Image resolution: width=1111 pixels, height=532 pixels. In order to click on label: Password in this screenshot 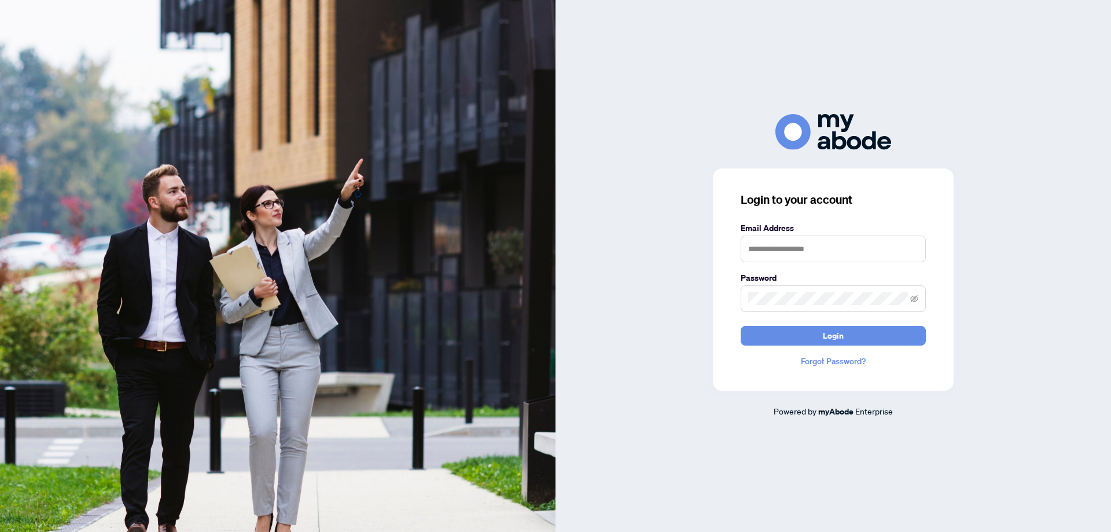, I will do `click(834, 278)`.